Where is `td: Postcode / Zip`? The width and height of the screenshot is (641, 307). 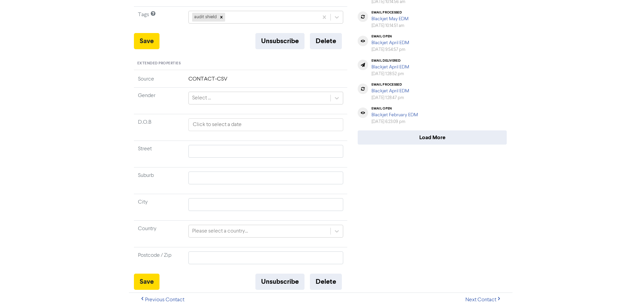 td: Postcode / Zip is located at coordinates (159, 260).